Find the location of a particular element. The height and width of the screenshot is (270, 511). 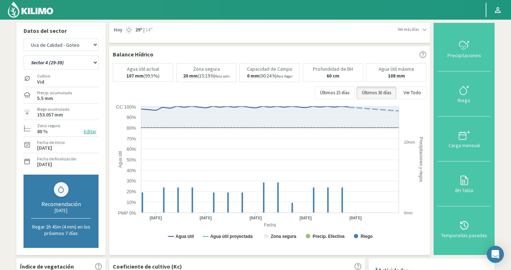

label: Precip. acumulada is located at coordinates (55, 93).